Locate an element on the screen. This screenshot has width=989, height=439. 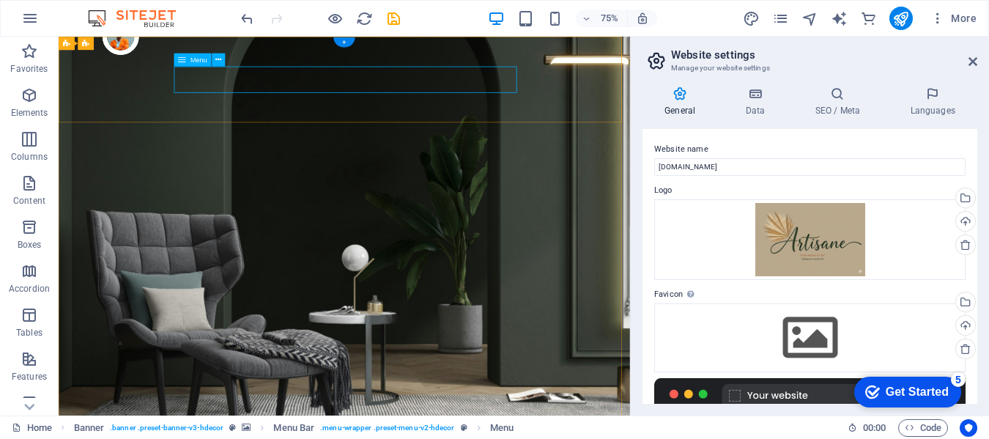
p: Features is located at coordinates (29, 376).